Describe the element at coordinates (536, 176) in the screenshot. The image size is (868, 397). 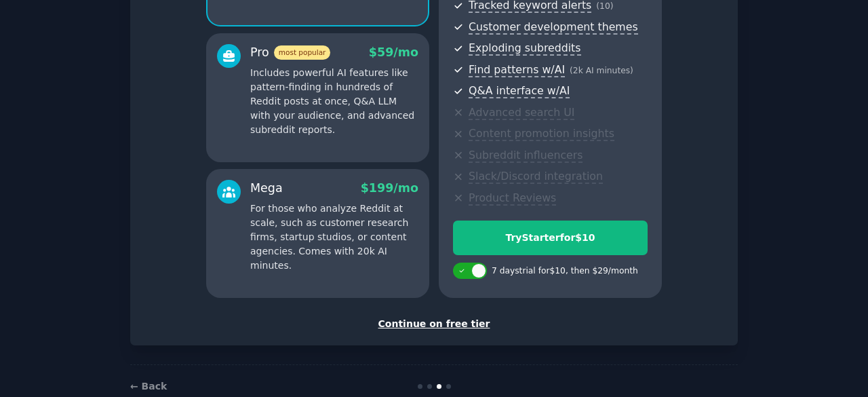
I see `span: Slack/Discord integration` at that location.